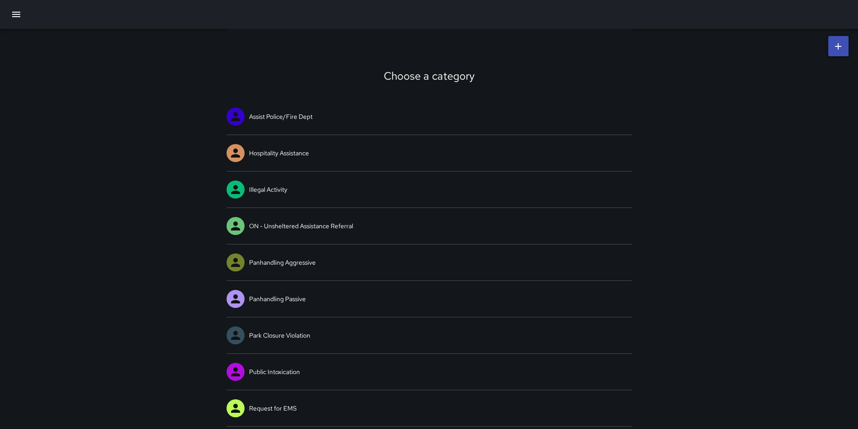 The height and width of the screenshot is (429, 858). What do you see at coordinates (429, 153) in the screenshot?
I see `a: Hospitality Assistance` at bounding box center [429, 153].